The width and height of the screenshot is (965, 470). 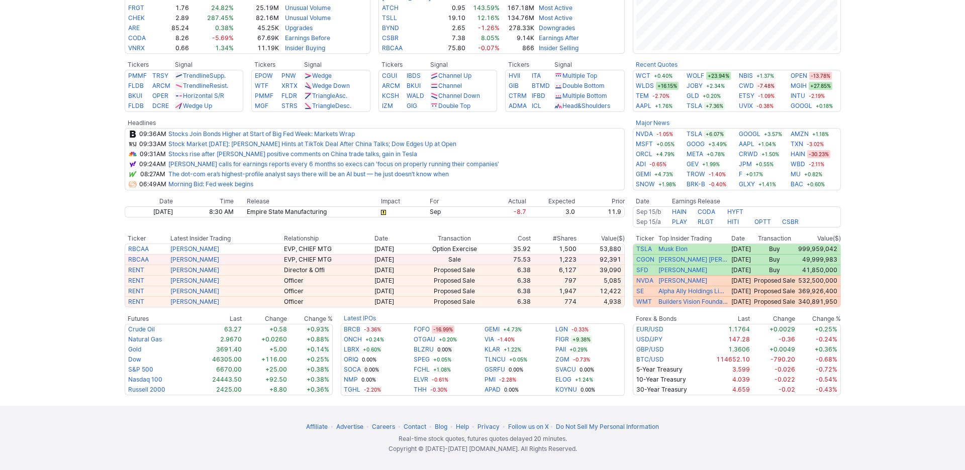 What do you see at coordinates (696, 184) in the screenshot?
I see `a: BRK-B` at bounding box center [696, 184].